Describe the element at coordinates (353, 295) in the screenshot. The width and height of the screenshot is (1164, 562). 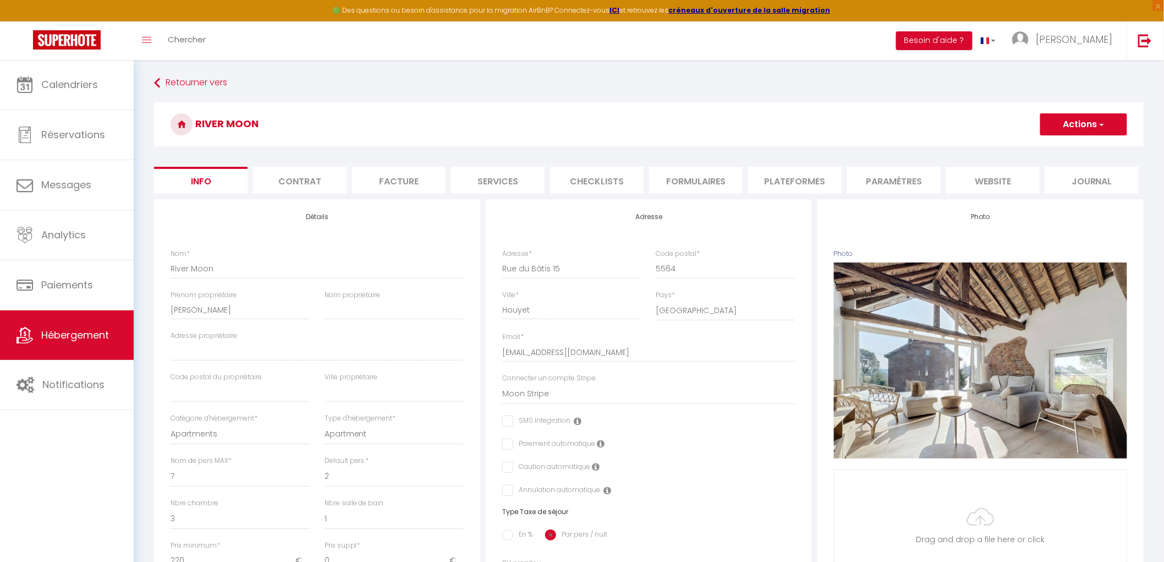
I see `label: Nom propriétaire` at that location.